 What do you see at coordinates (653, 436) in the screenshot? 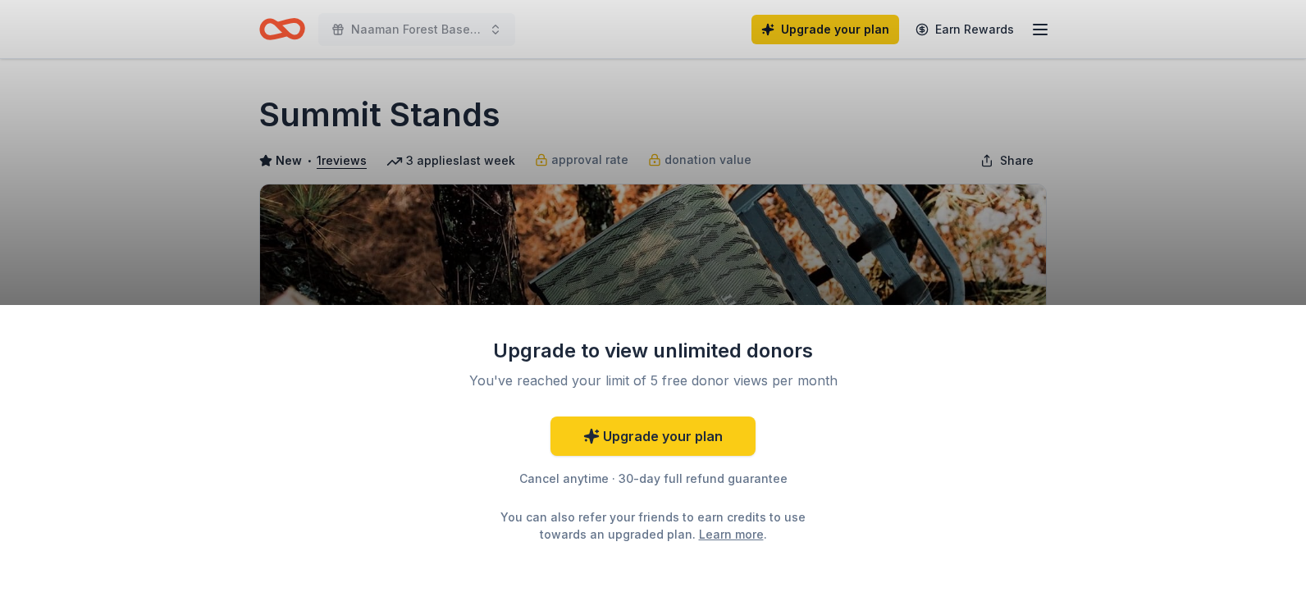
I see `a: Upgrade your plan` at bounding box center [653, 436].